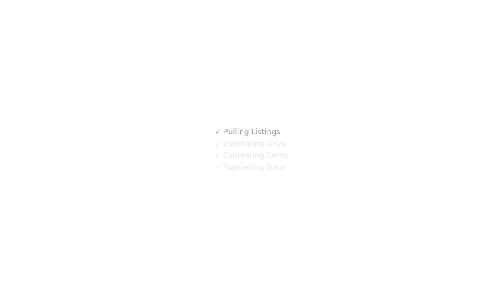  What do you see at coordinates (251, 155) in the screenshot?
I see `div: Estimating Rents` at bounding box center [251, 155].